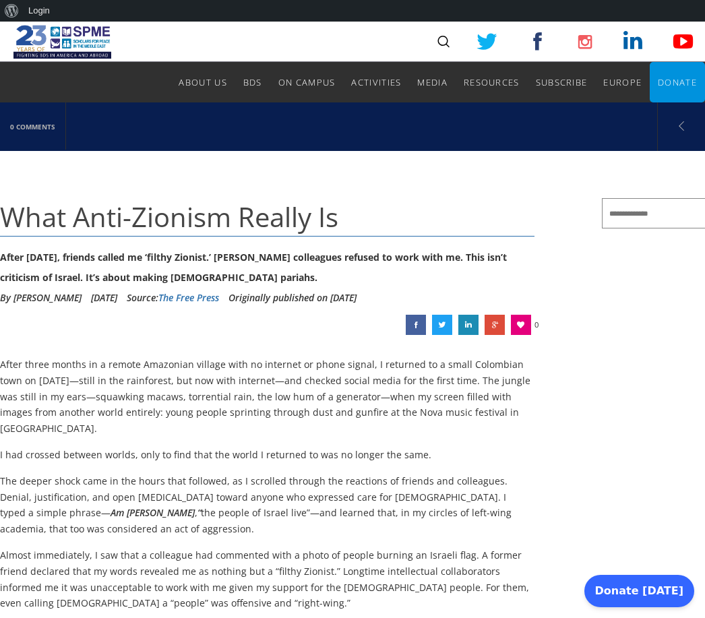  What do you see at coordinates (561, 82) in the screenshot?
I see `span: Subscribe` at bounding box center [561, 82].